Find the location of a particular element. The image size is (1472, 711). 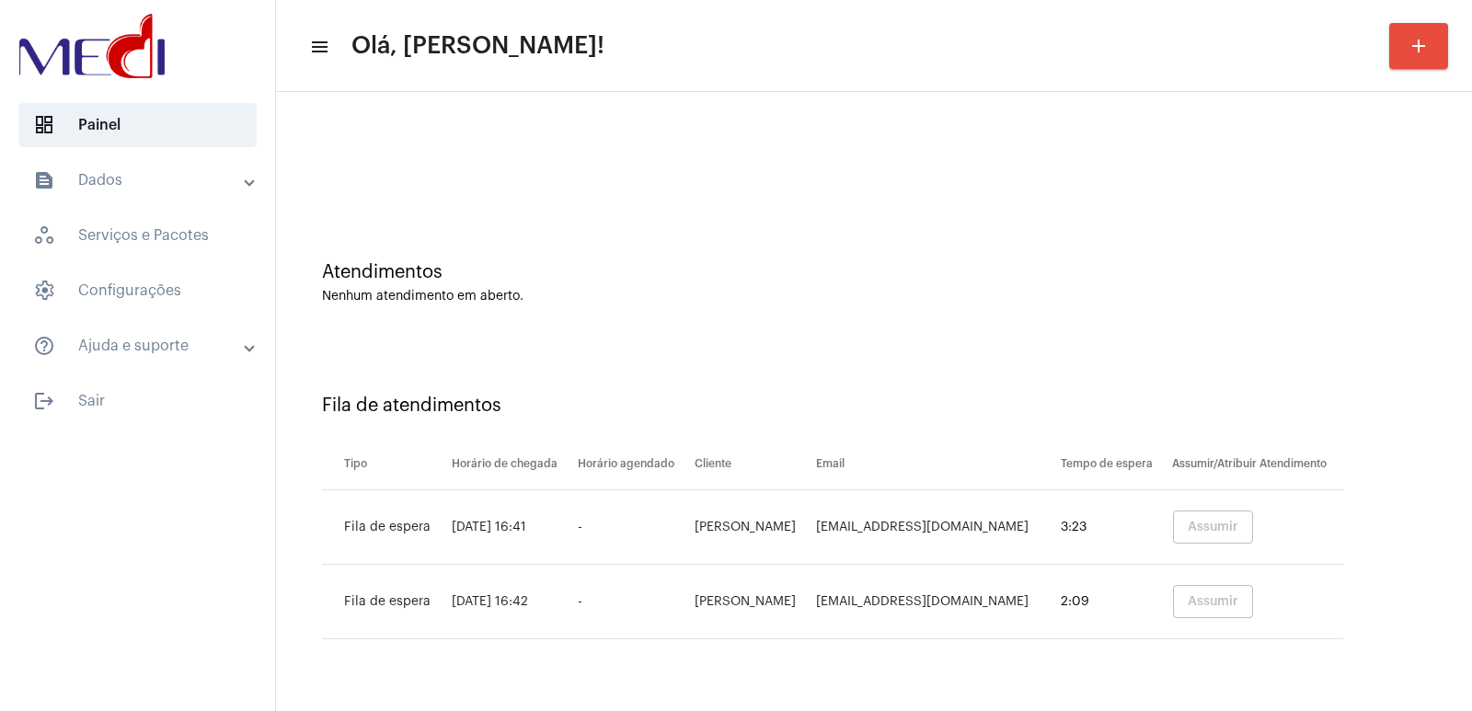

mat-expansion-panel-header: sidenav iconAjuda e suporte is located at coordinates (143, 346).